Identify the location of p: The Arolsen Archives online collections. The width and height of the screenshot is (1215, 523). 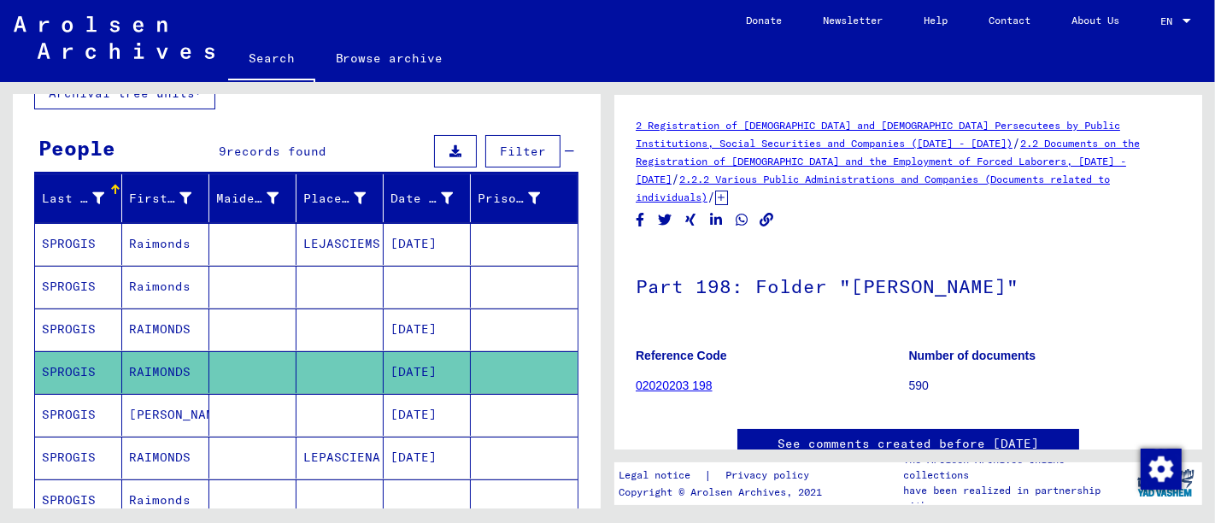
(1016, 467).